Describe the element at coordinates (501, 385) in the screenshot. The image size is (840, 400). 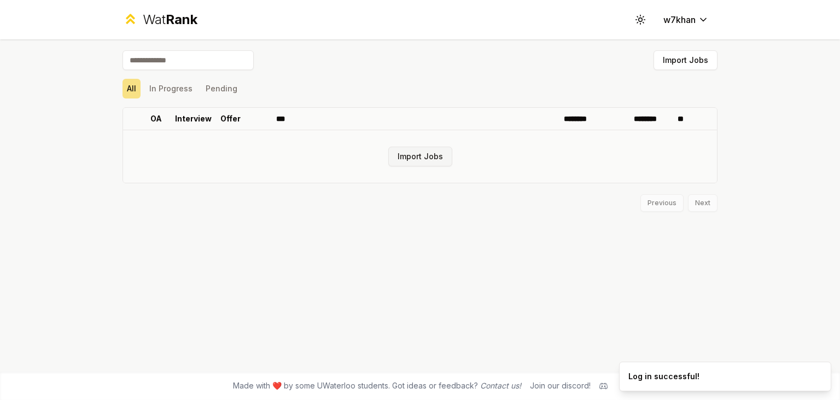
I see `a: Contact us!` at that location.